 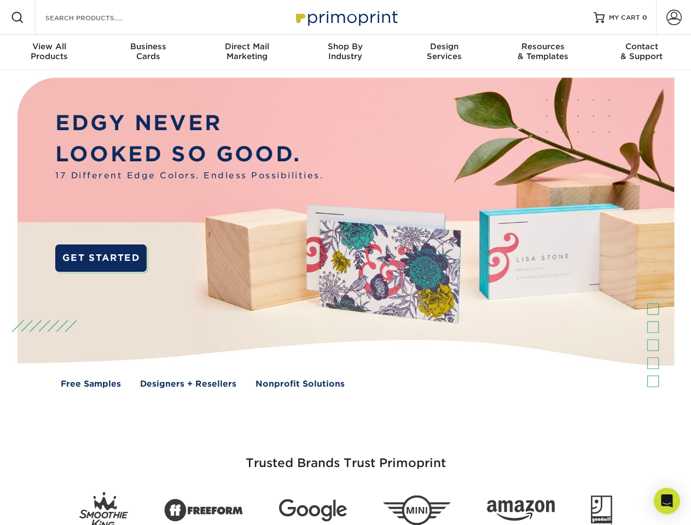 I want to click on a: DesignServices, so click(x=444, y=52).